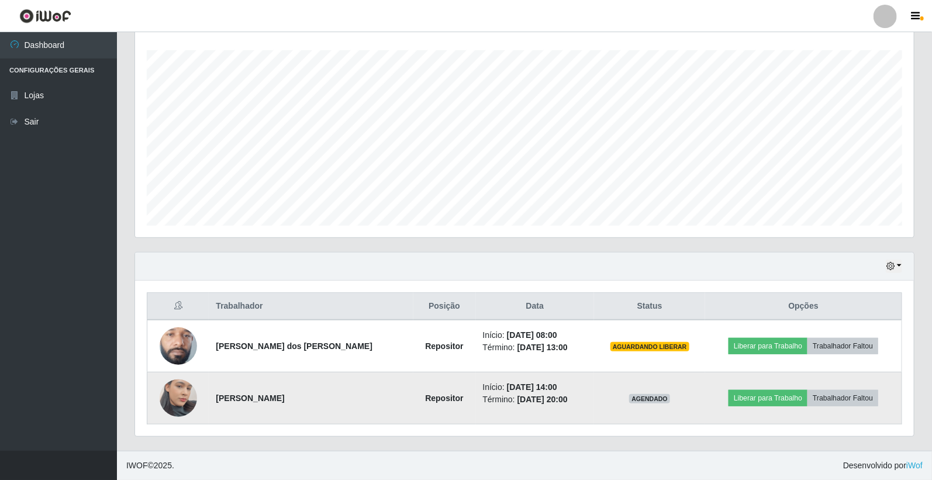  Describe the element at coordinates (178, 346) in the screenshot. I see `img: 1745421855441.jpeg` at that location.